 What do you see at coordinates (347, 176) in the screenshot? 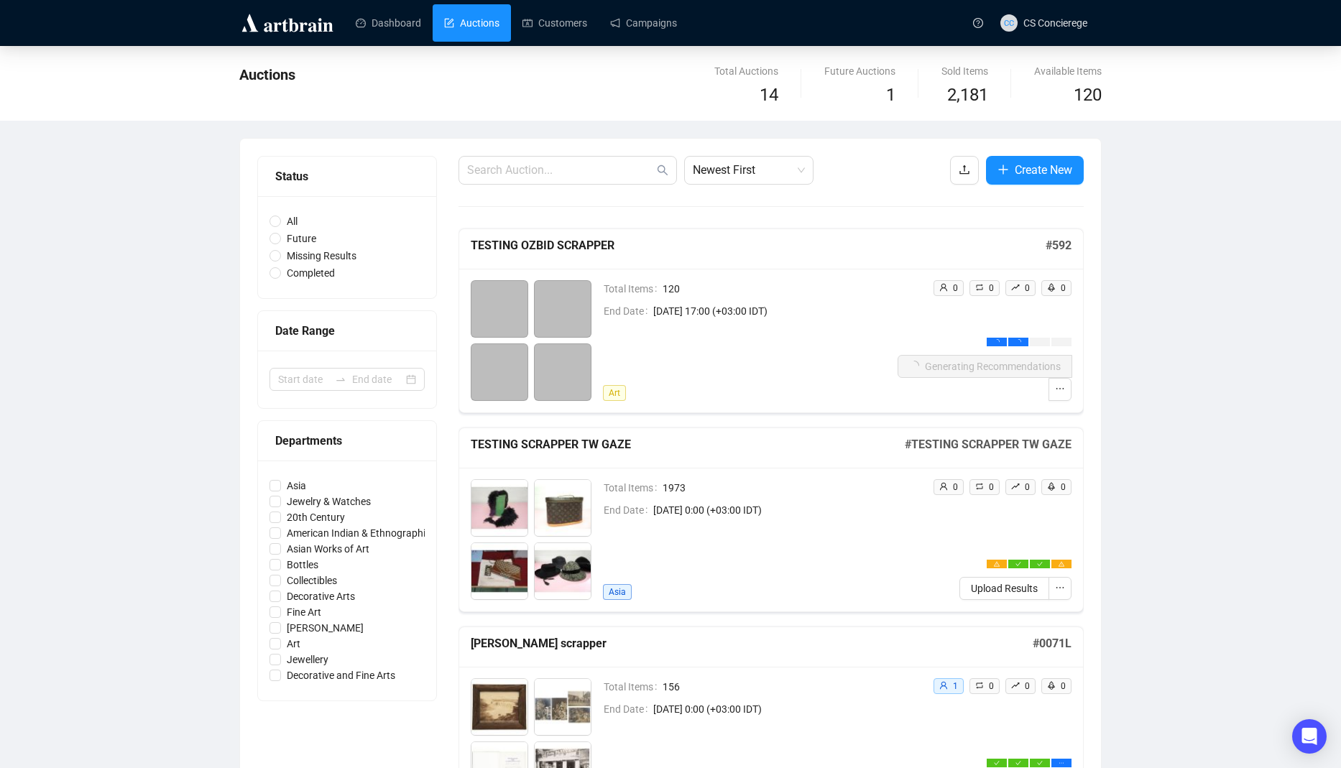
I see `div: Status` at bounding box center [347, 176].